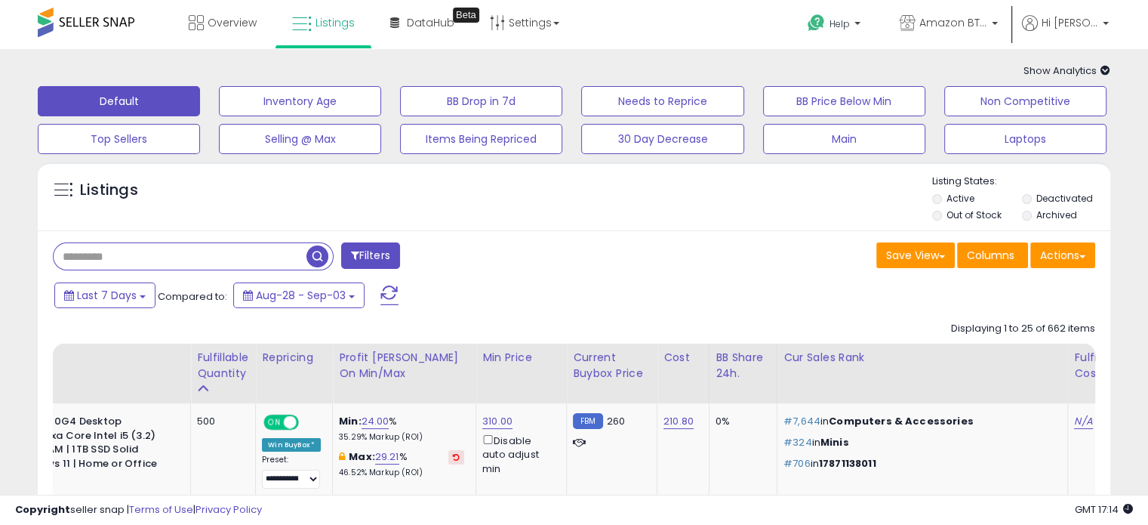  I want to click on span: #706, so click(797, 463).